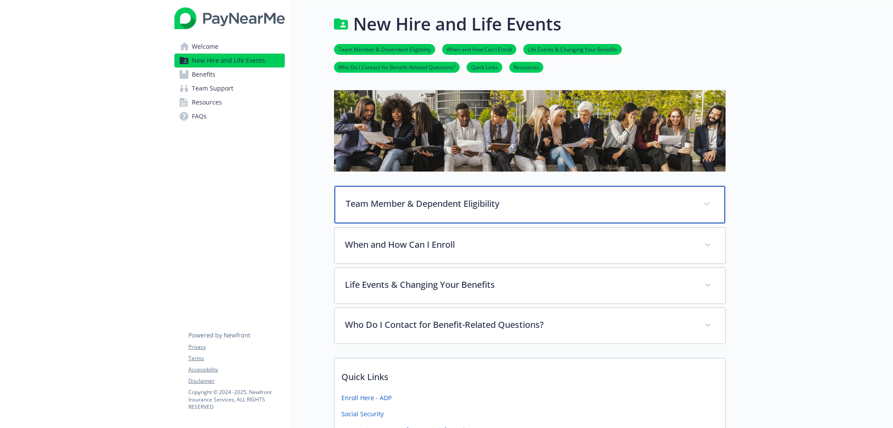 The height and width of the screenshot is (428, 893). I want to click on a: Accessibility, so click(236, 370).